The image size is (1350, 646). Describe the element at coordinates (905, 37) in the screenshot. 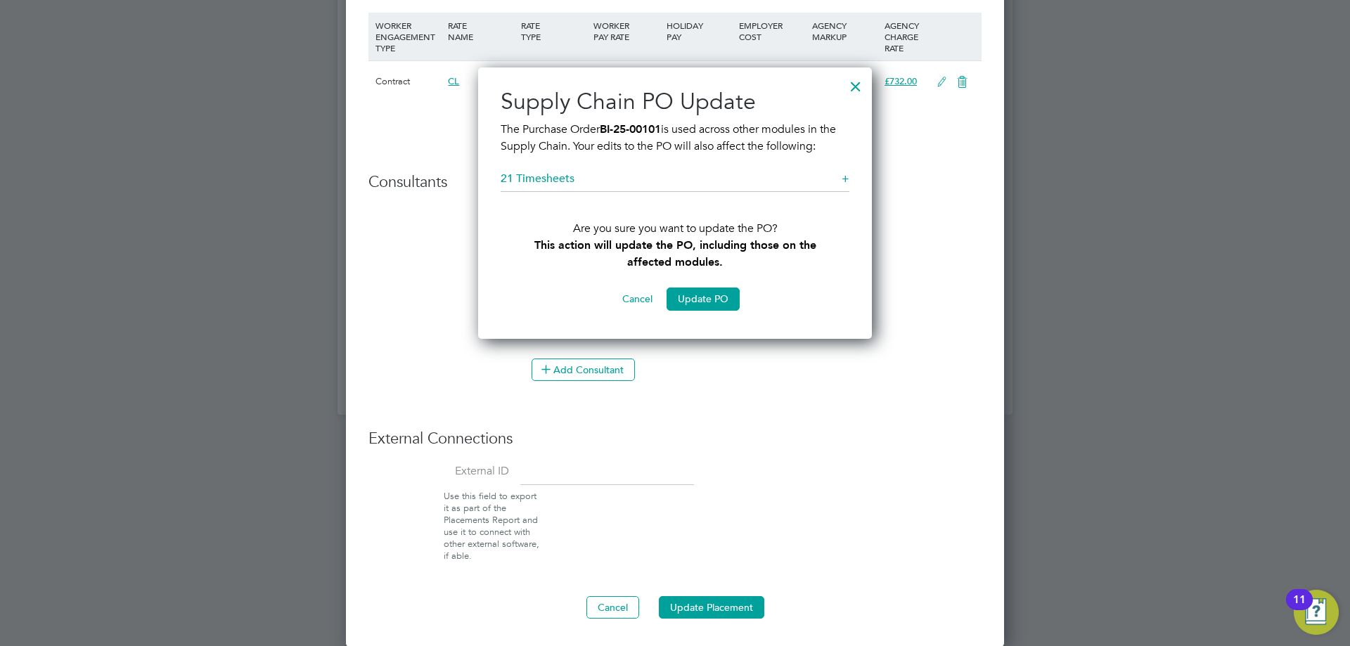

I see `div: AGENCY CHARGE RATE` at that location.